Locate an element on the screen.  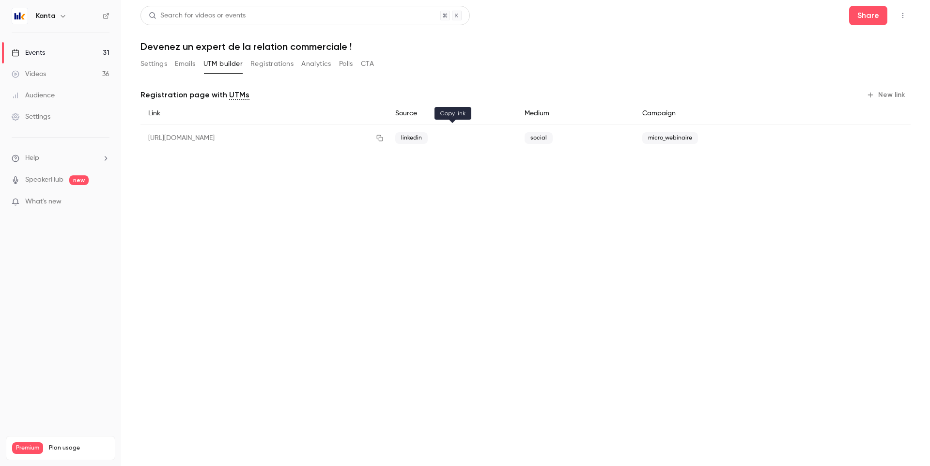
button: Share is located at coordinates (868, 15).